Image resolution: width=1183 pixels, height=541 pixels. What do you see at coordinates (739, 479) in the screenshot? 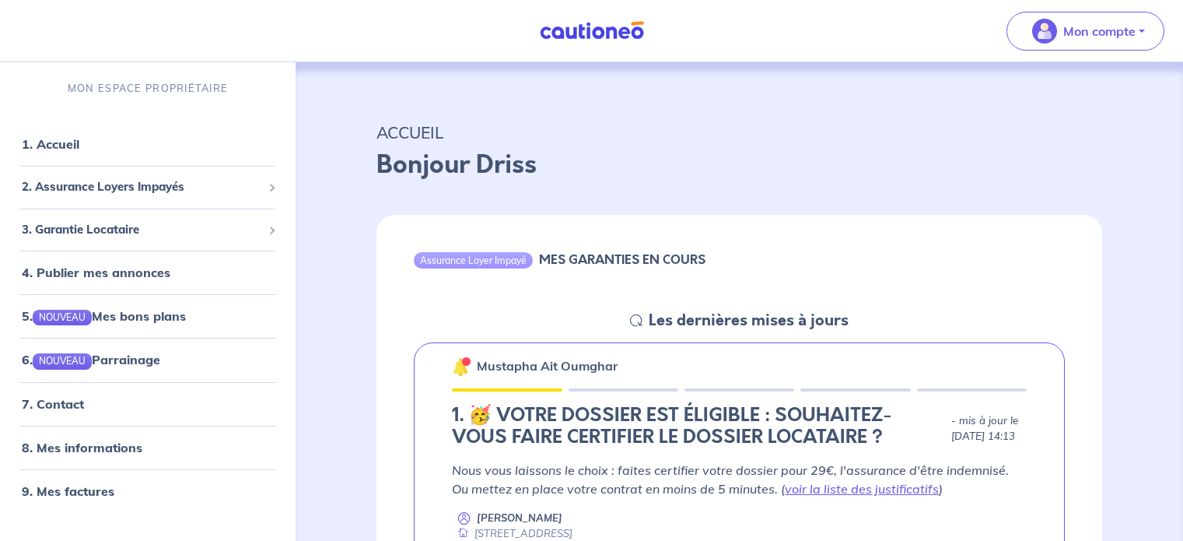
I see `p: Nous vous laissons le choix : faites certifier votre dossier pour 29€, l'assurance d'être indemni...` at bounding box center [739, 479].